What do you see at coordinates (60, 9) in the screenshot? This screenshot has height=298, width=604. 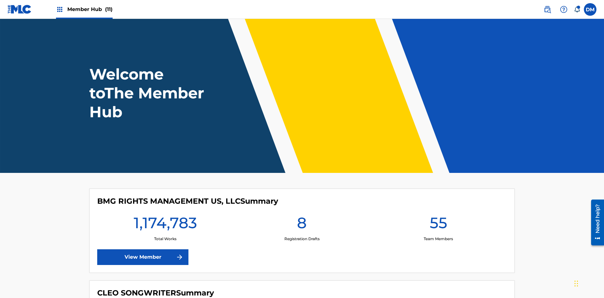 I see `img: Top Rightsholders` at bounding box center [60, 9].